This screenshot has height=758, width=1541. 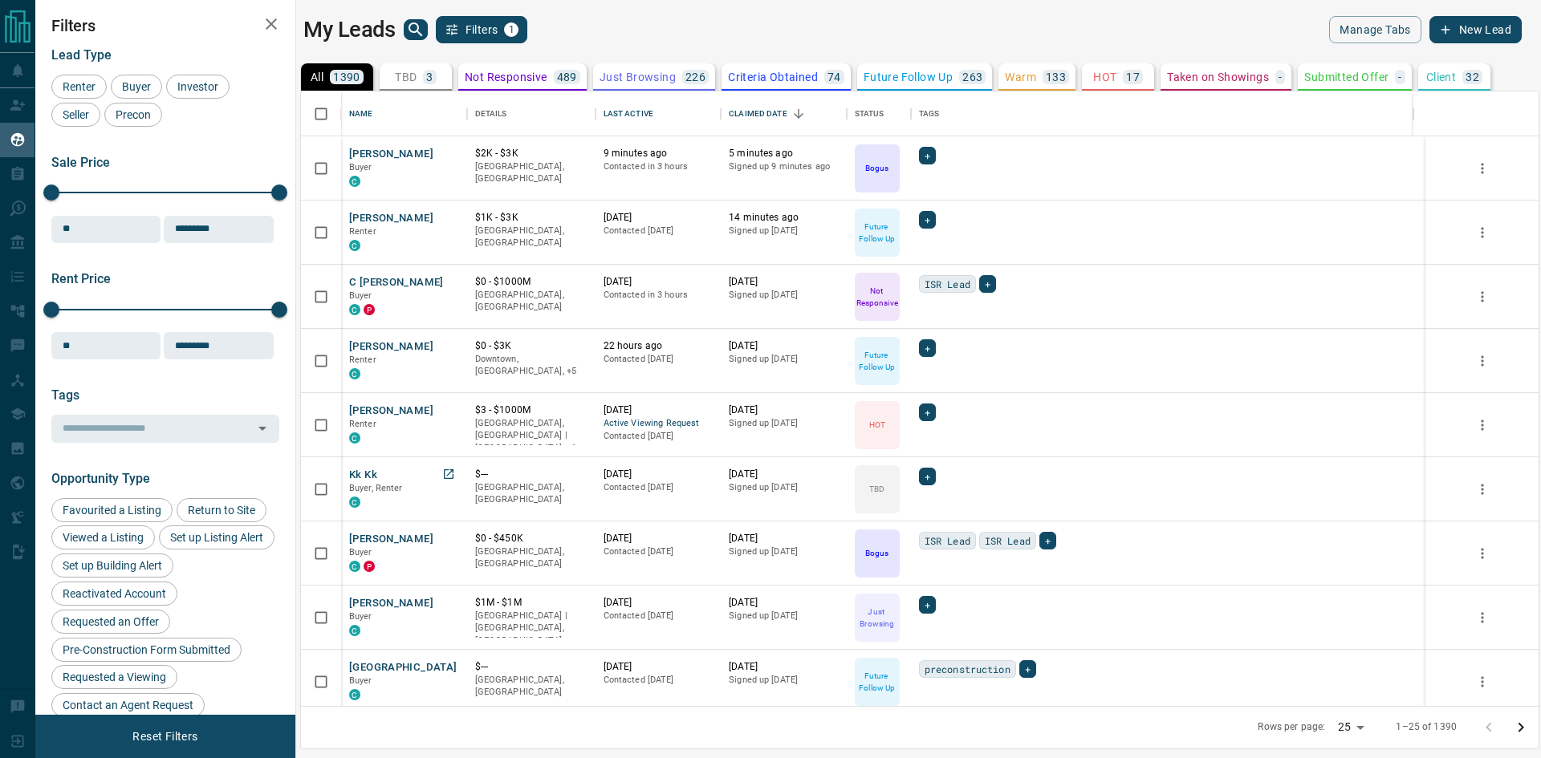 I want to click on button: Go to next page, so click(x=1521, y=728).